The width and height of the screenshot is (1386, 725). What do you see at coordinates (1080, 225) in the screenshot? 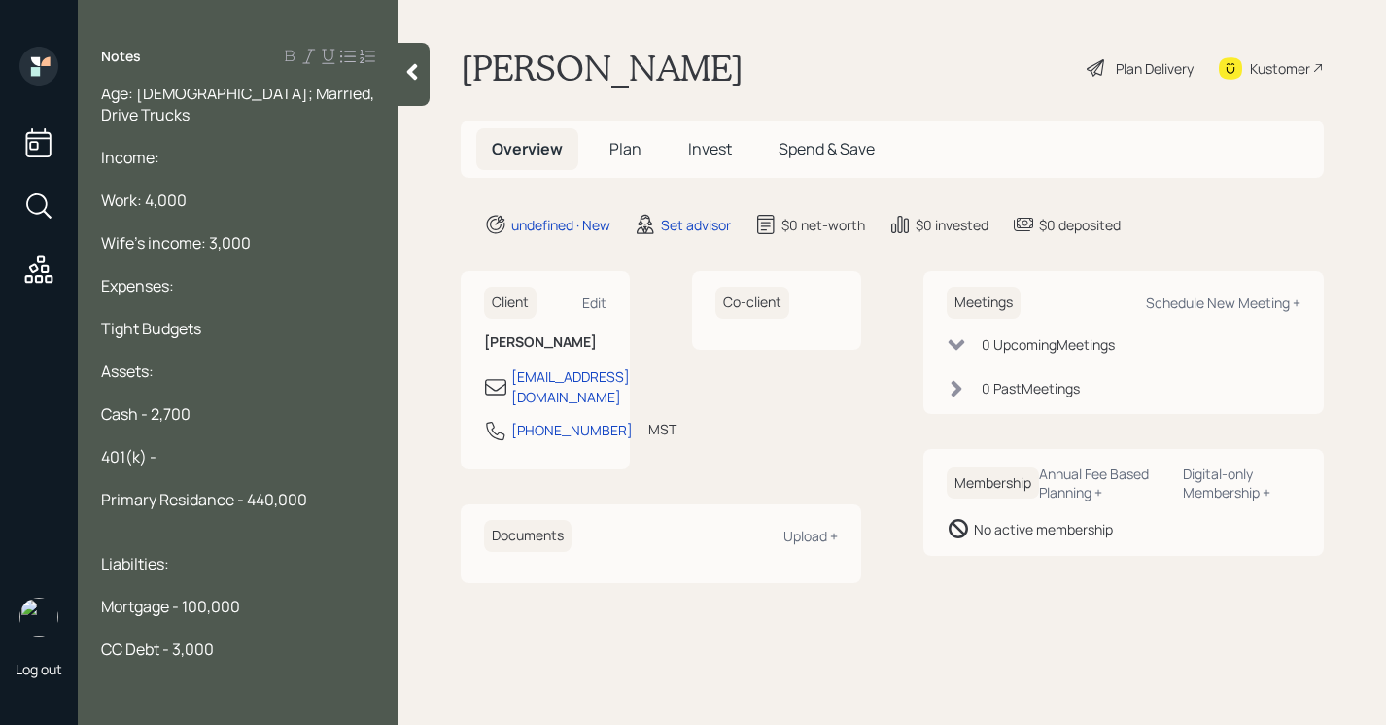
I see `div: $0 deposited` at bounding box center [1080, 225].